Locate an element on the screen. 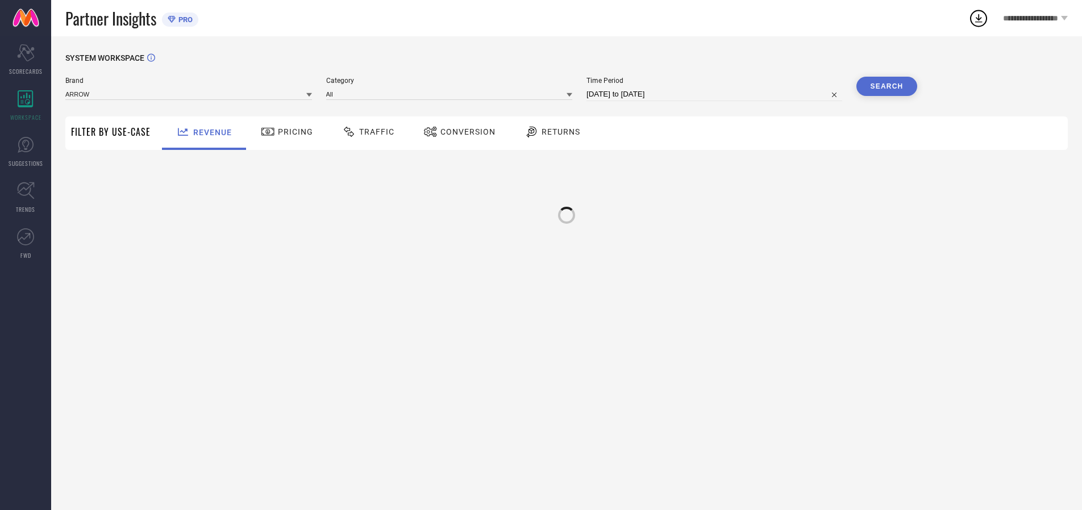 This screenshot has height=510, width=1082. span: PRO is located at coordinates (184, 19).